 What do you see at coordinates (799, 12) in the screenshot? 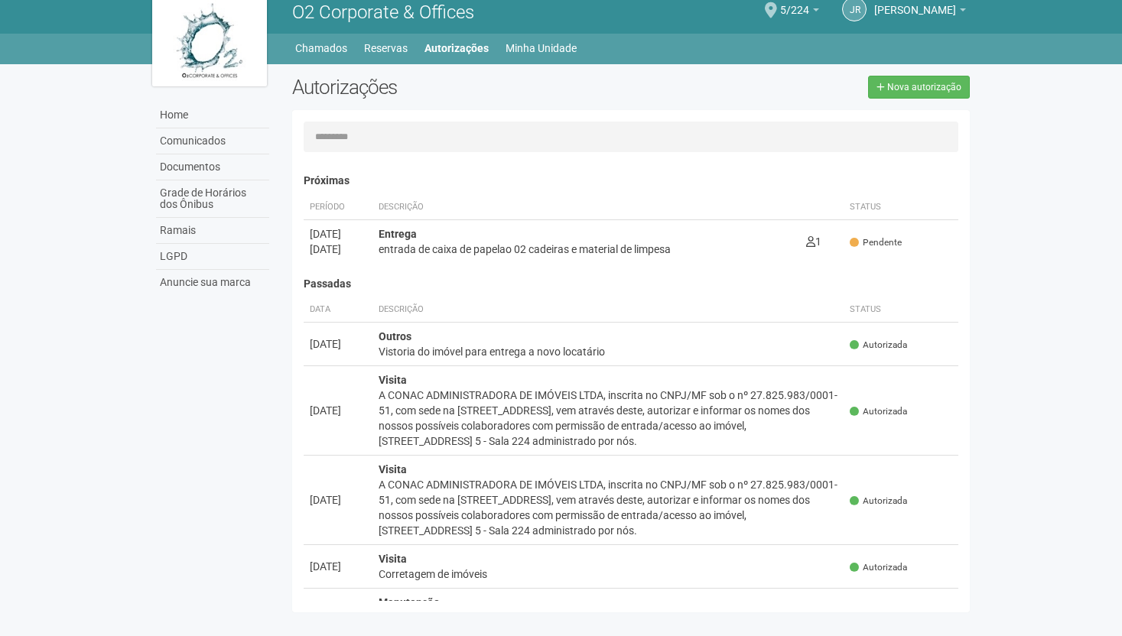
I see `a: 5/224` at bounding box center [799, 12].